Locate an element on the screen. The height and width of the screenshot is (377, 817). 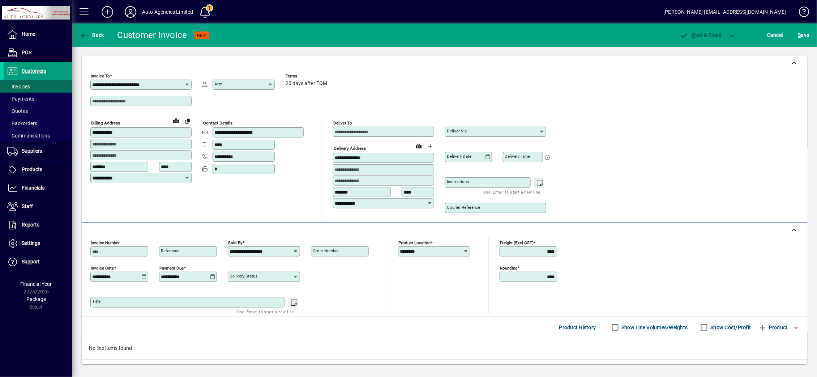
span: Product History is located at coordinates (578, 327).